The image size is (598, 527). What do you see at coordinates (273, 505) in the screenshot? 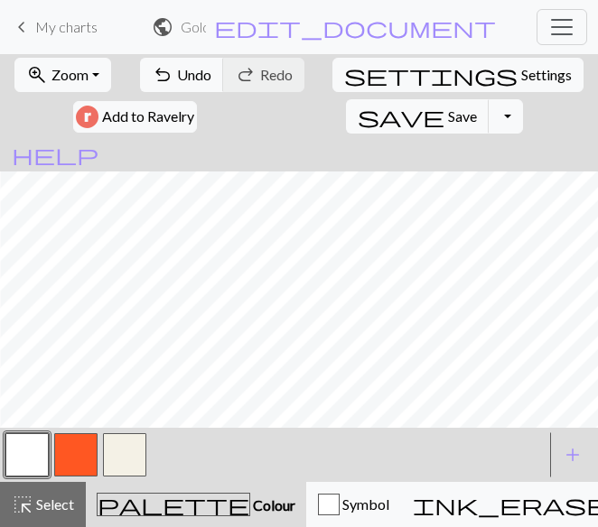
I see `span: Colour` at bounding box center [273, 505].